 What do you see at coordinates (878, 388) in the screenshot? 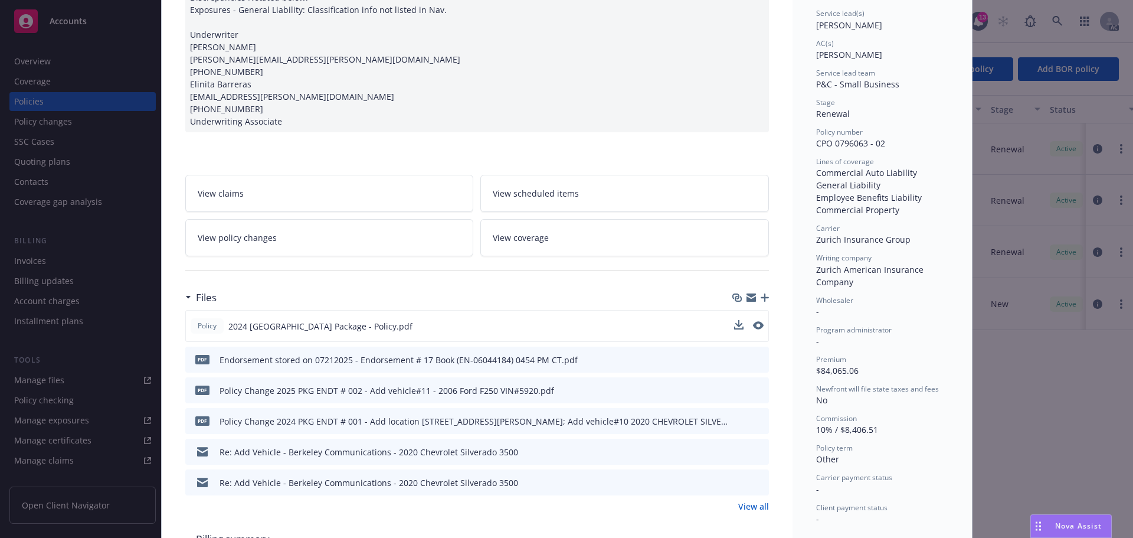
I see `span: Newfront will file state taxes and fees` at bounding box center [878, 388].